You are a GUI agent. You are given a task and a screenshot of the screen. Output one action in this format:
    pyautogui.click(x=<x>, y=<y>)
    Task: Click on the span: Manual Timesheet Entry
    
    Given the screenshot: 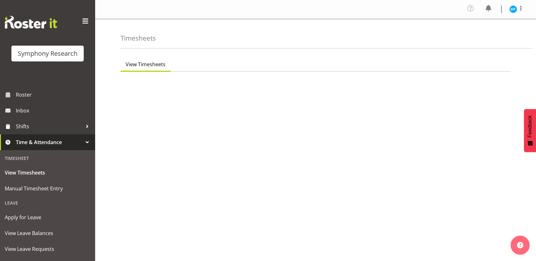 What is the action you would take?
    pyautogui.click(x=48, y=189)
    